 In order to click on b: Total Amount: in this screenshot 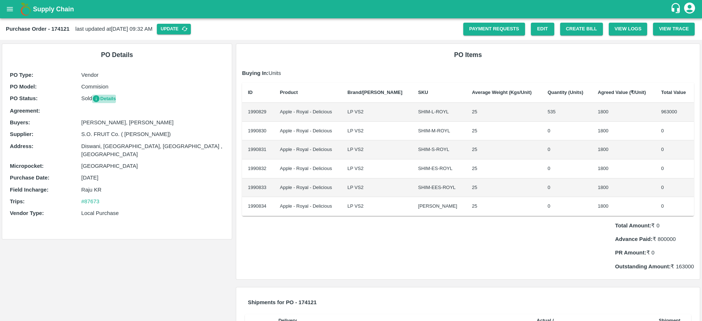, I will do `click(633, 225)`.